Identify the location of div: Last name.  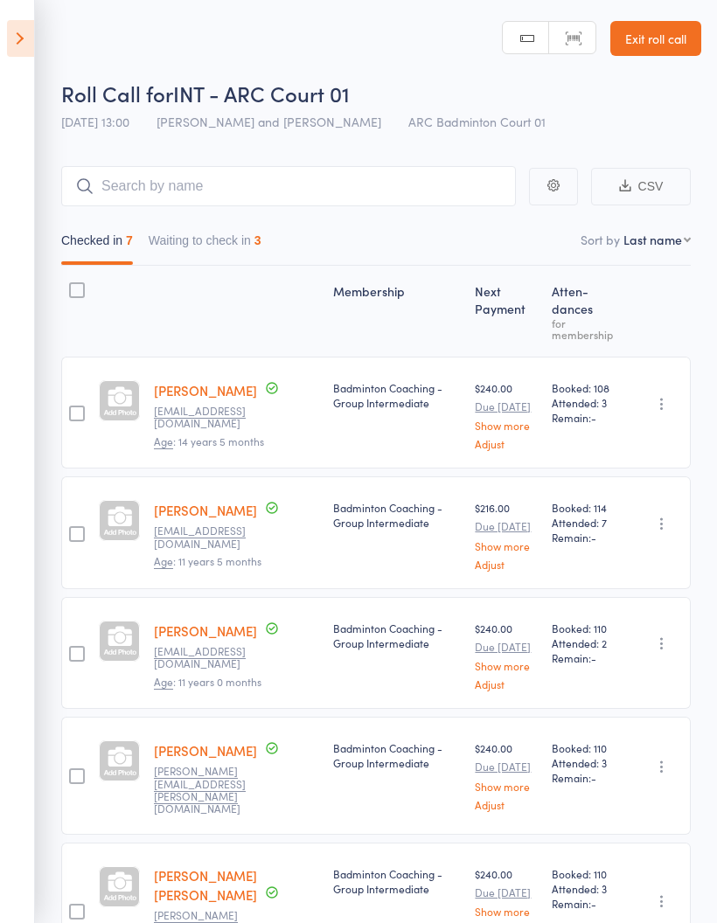
(652, 239).